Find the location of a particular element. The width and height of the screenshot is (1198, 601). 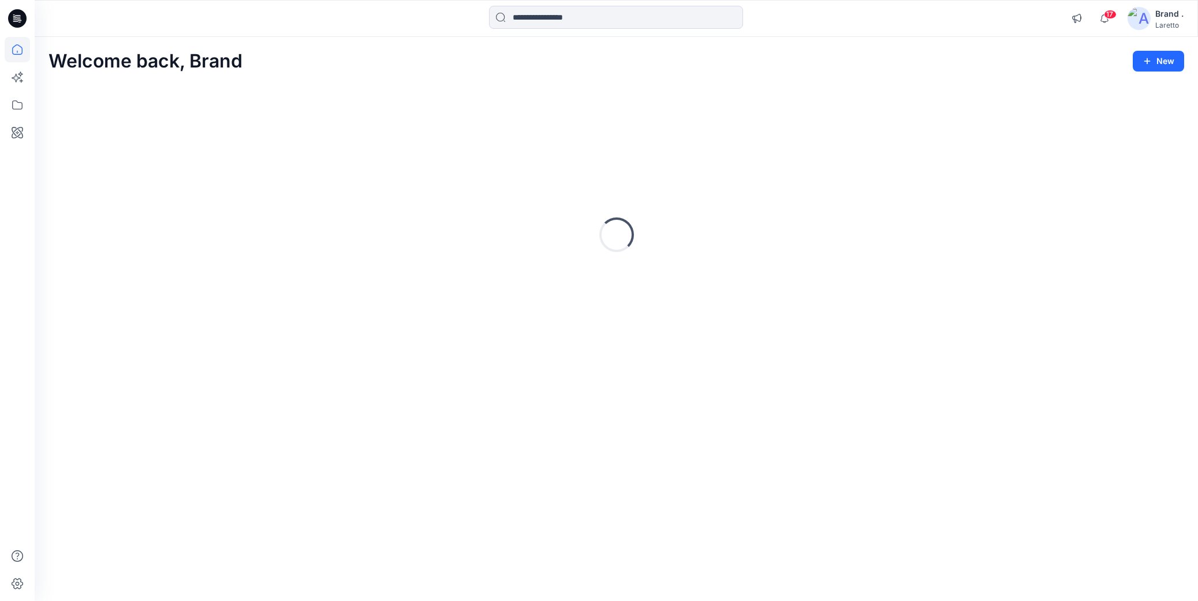

img: avatar is located at coordinates (1139, 18).